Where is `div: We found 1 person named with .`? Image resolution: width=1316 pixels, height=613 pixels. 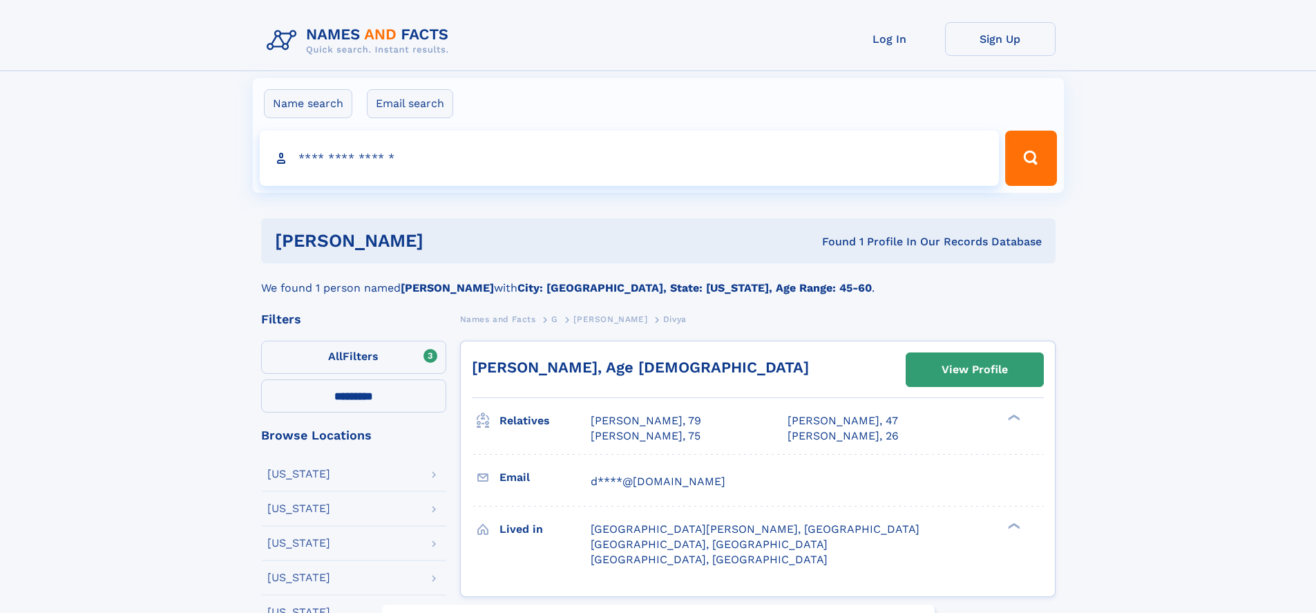
div: We found 1 person named with . is located at coordinates (658, 280).